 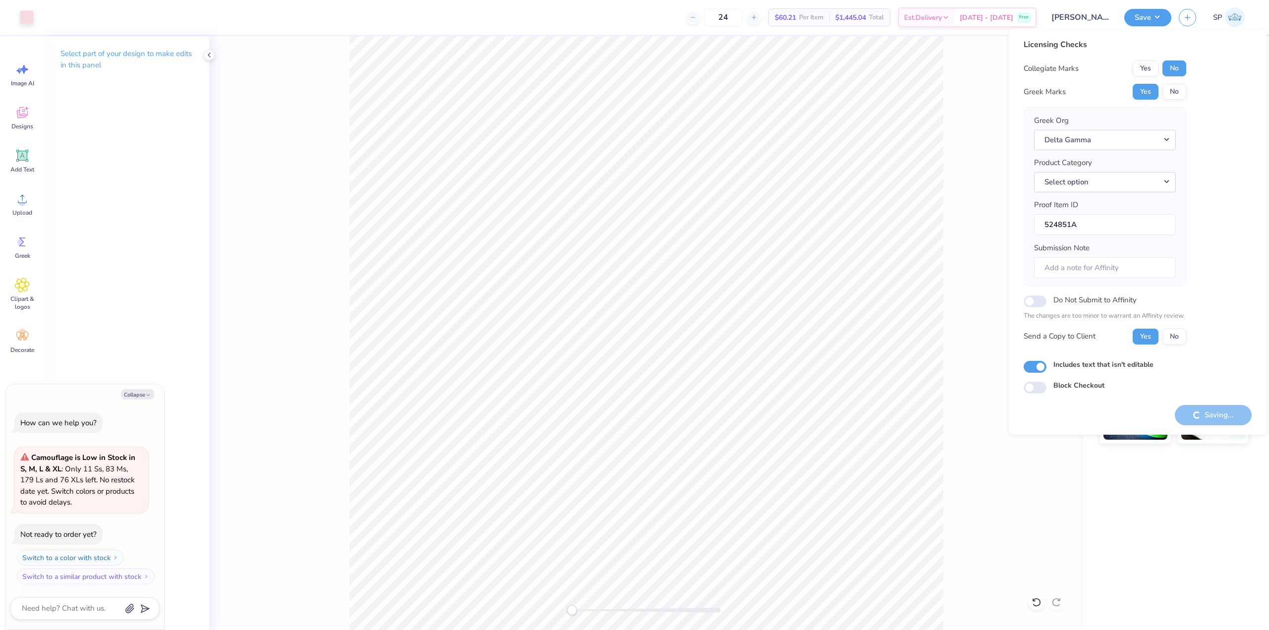 What do you see at coordinates (115, 558) in the screenshot?
I see `img: Switch to a color with stock` at bounding box center [115, 558].